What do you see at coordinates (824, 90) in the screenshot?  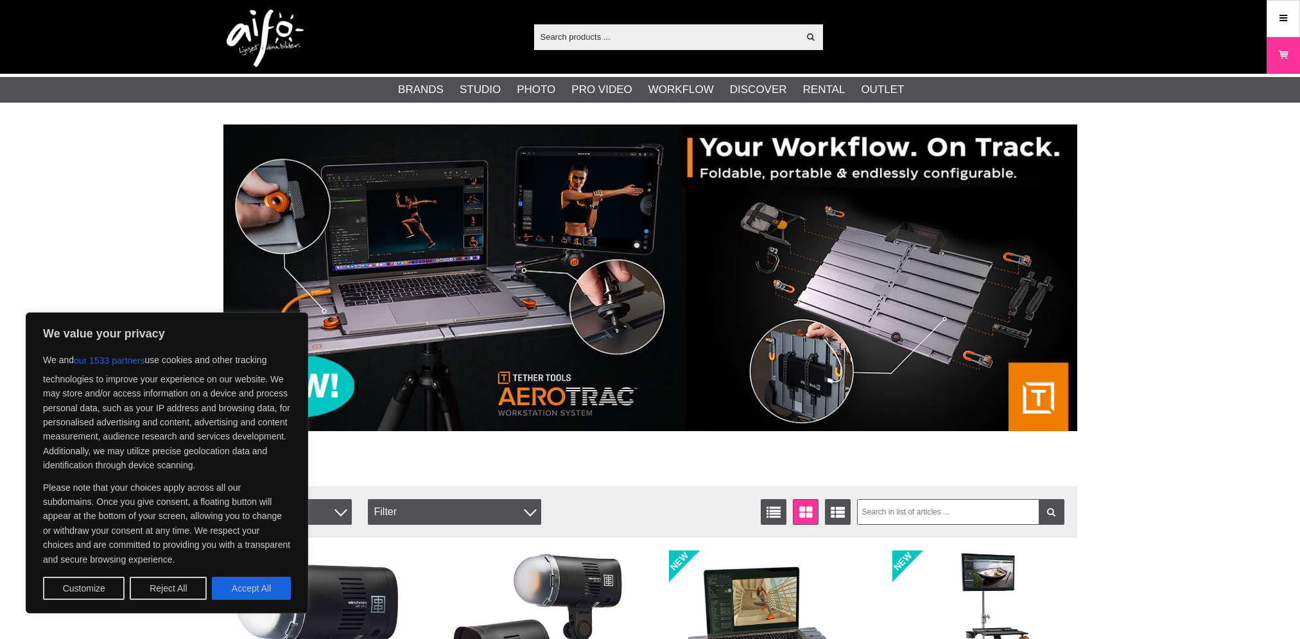 I see `a: Rental` at bounding box center [824, 90].